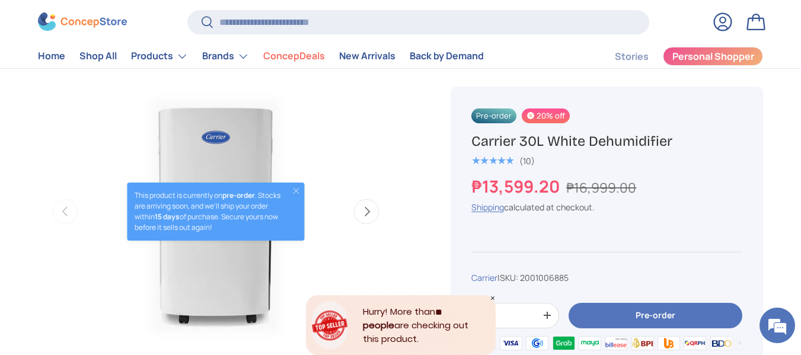 The image size is (801, 355). What do you see at coordinates (446, 56) in the screenshot?
I see `a: Back by Demand` at bounding box center [446, 56].